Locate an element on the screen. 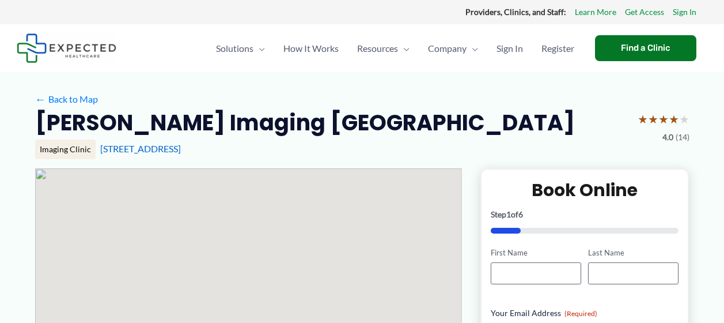  span: Solutions is located at coordinates (234, 48).